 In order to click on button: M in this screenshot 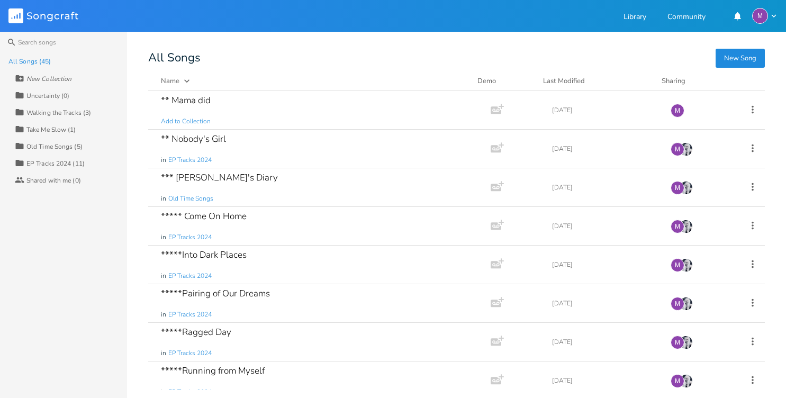, I will do `click(765, 16)`.